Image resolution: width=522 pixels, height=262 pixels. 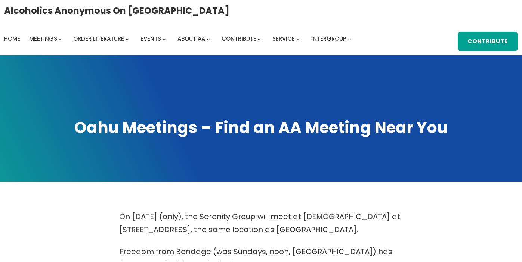 I want to click on button: Intergroup submenu, so click(x=349, y=38).